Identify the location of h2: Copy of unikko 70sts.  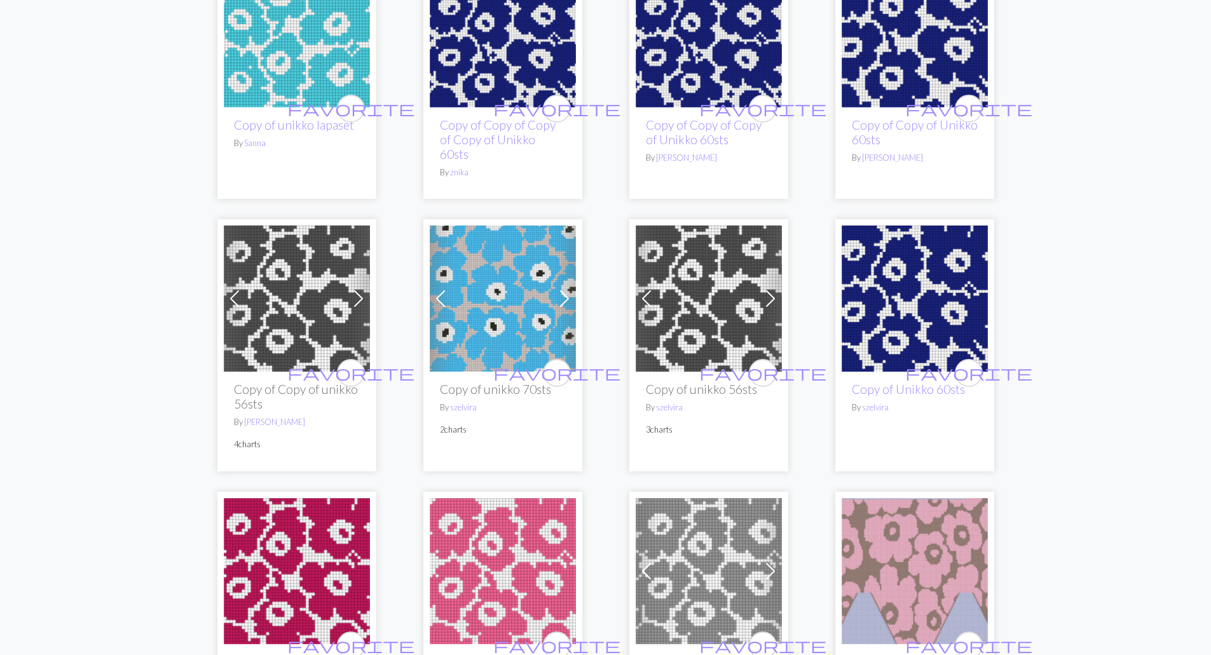
(503, 389).